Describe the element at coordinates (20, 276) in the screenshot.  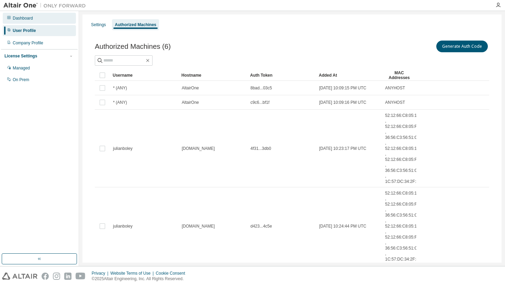
I see `img: altair_logo.svg` at that location.